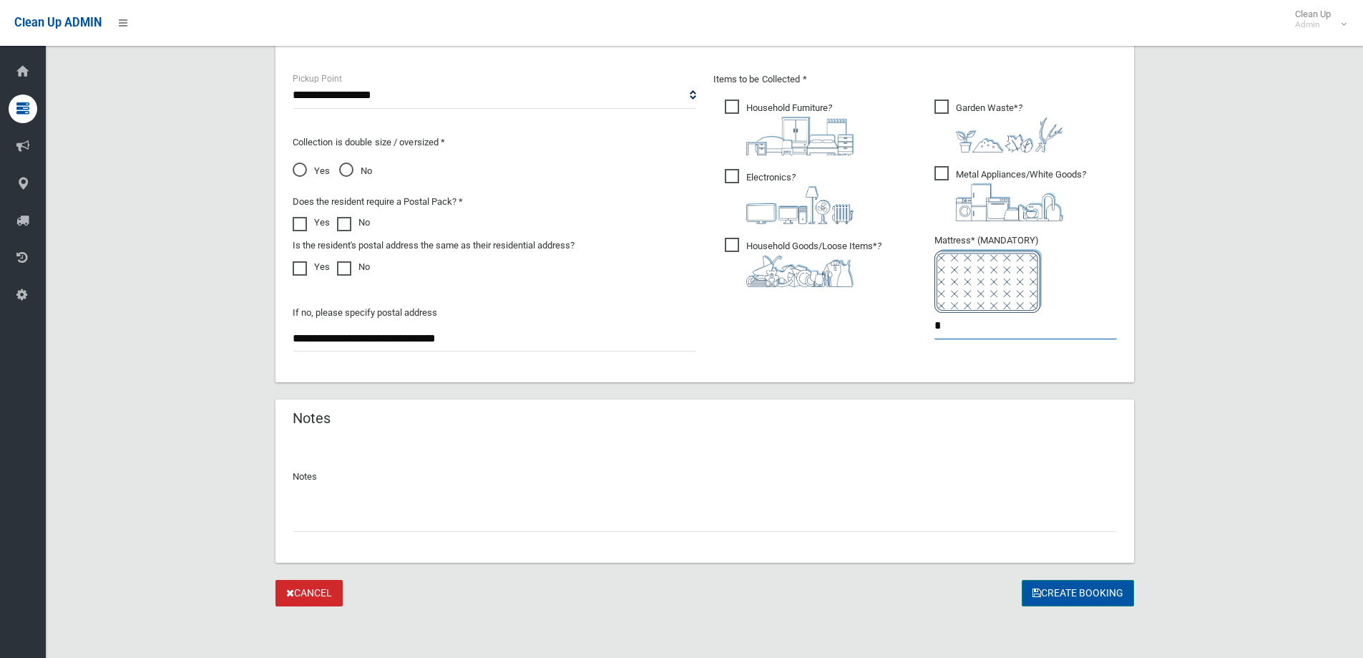 The height and width of the screenshot is (658, 1363). What do you see at coordinates (311, 418) in the screenshot?
I see `header: Notes` at bounding box center [311, 418].